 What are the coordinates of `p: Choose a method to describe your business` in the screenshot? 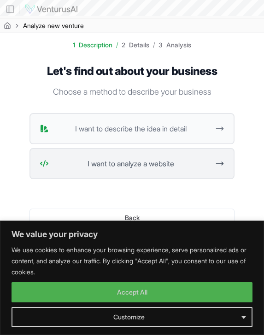 It's located at (132, 92).